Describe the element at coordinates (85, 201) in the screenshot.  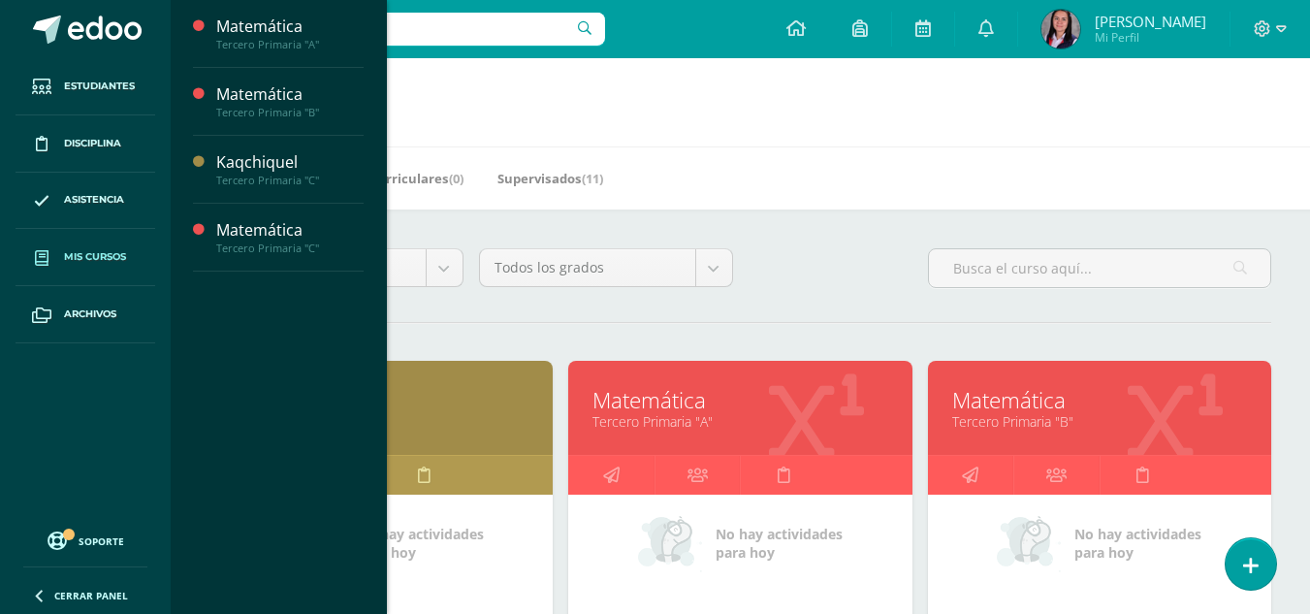
I see `a: Asistencia` at that location.